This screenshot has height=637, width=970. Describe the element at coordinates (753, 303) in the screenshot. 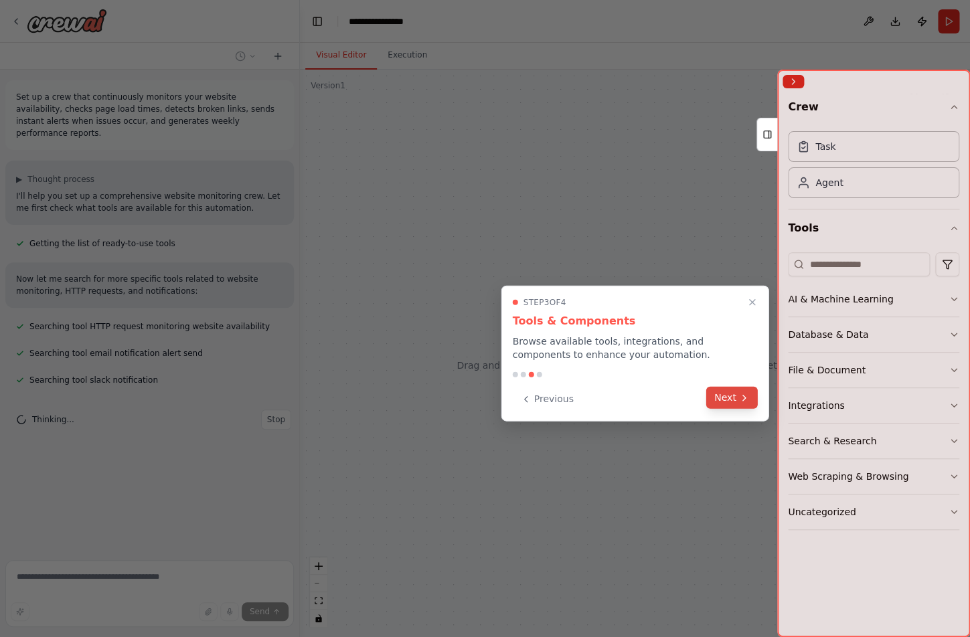

I see `button: Close walkthrough` at that location.